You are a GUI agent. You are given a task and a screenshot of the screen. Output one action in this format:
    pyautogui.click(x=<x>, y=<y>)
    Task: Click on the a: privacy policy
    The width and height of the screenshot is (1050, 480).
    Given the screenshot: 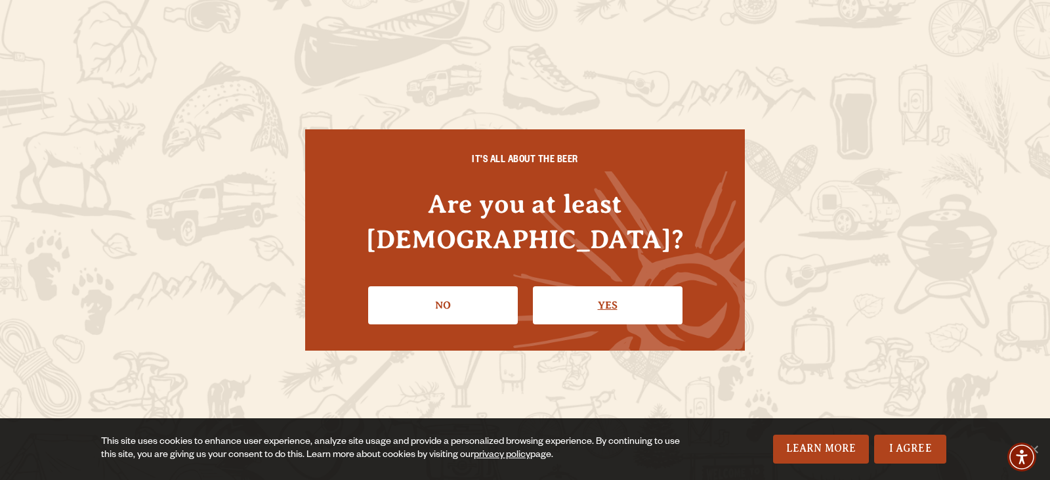 What is the action you would take?
    pyautogui.click(x=502, y=455)
    